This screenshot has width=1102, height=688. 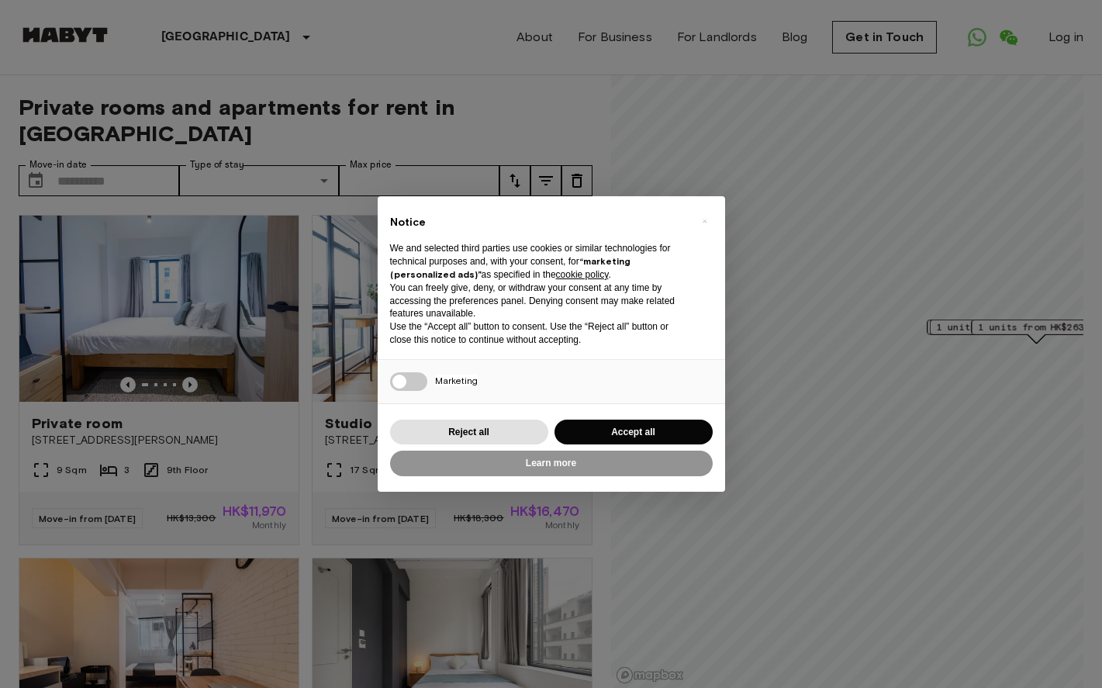 What do you see at coordinates (510, 267) in the screenshot?
I see `strong: “marketing (personalized ads)”` at bounding box center [510, 267].